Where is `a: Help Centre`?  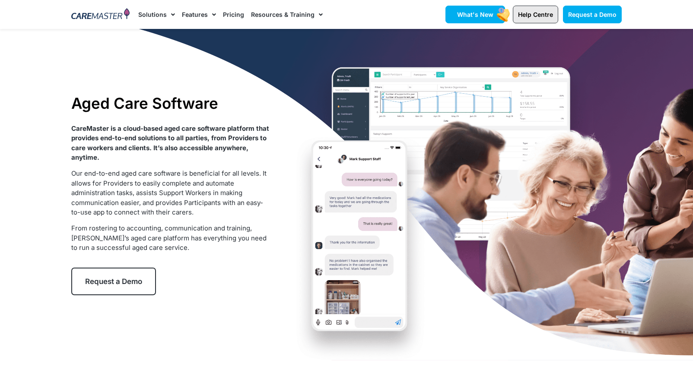 a: Help Centre is located at coordinates (535, 14).